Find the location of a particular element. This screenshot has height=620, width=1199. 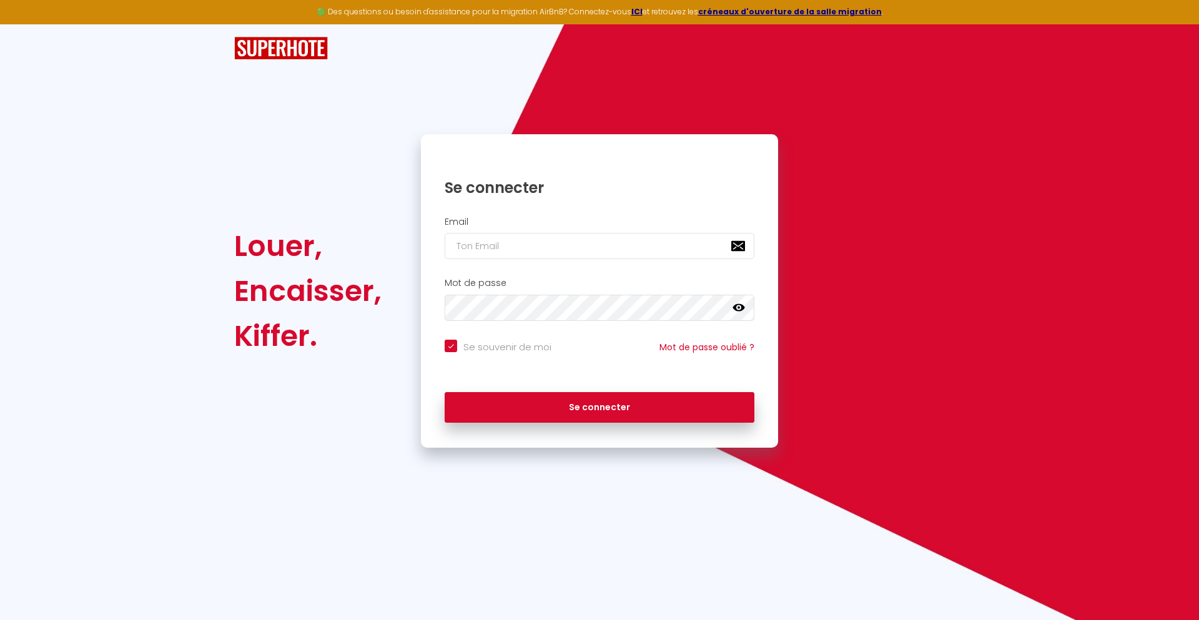

h2: Mot de passe is located at coordinates (600, 283).